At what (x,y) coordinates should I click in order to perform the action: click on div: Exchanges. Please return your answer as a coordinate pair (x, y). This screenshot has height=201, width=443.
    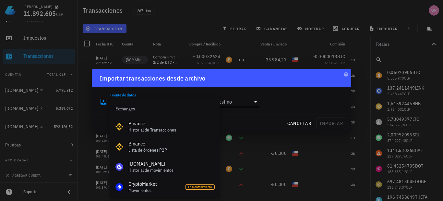
    Looking at the image, I should click on (165, 109).